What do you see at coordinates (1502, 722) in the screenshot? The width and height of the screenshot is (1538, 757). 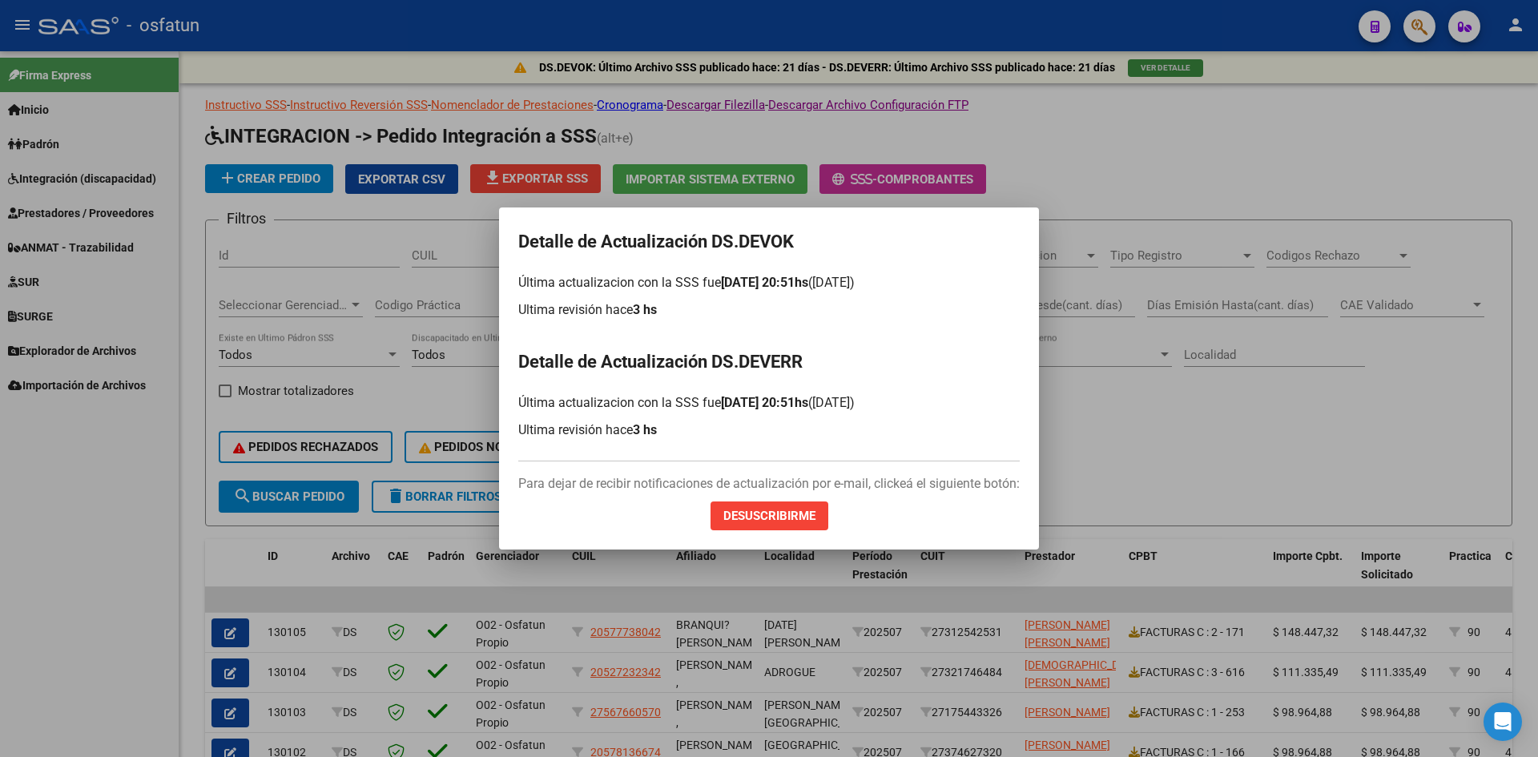 I see `div: Open Intercom Messenger` at bounding box center [1502, 722].